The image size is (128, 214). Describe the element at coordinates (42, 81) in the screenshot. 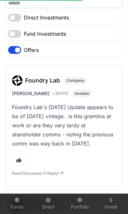

I see `h3: Foundry Lab` at that location.